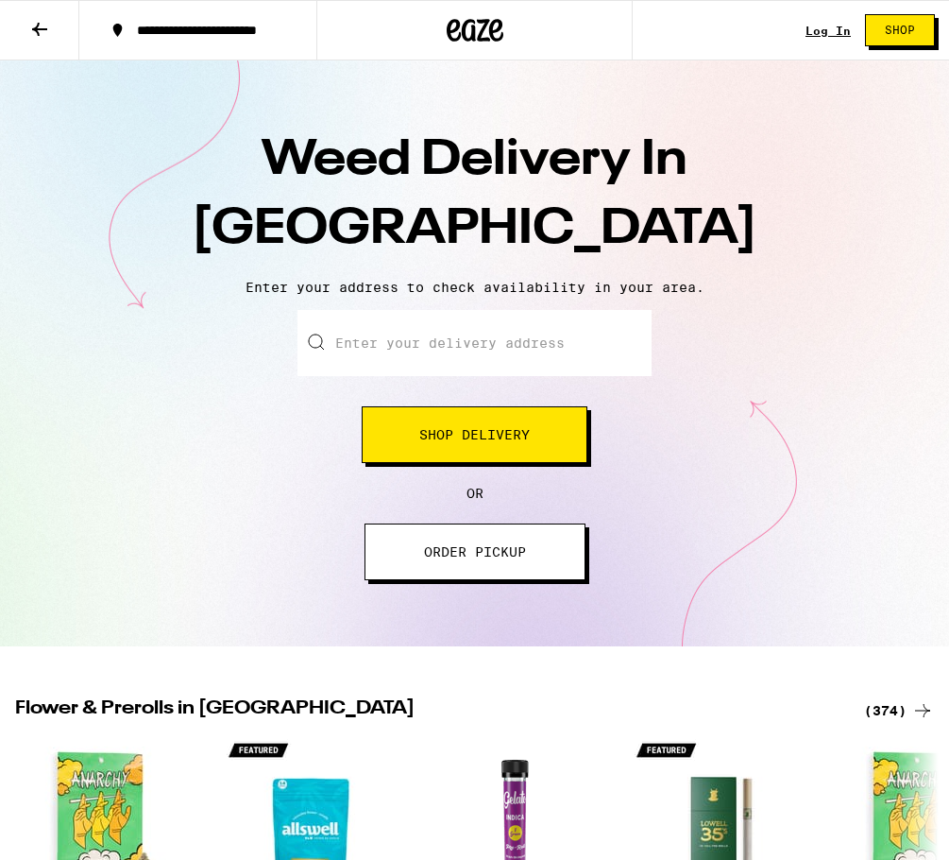 The image size is (949, 860). Describe the element at coordinates (474, 435) in the screenshot. I see `button: Shop Delivery` at that location.